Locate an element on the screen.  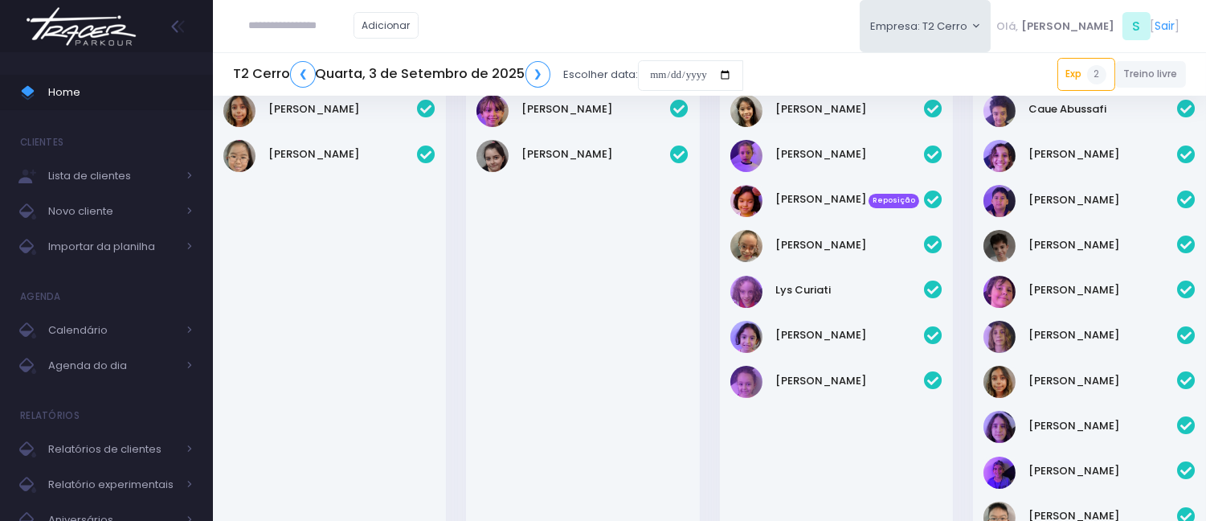
span: Home is located at coordinates (121, 92).